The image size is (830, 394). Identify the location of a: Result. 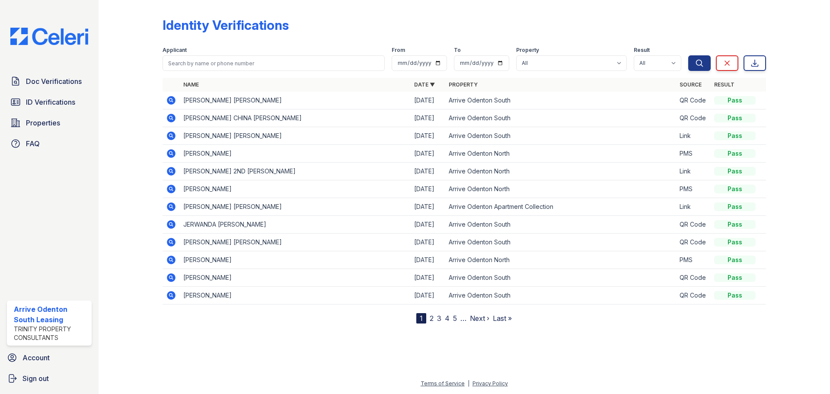
(724, 84).